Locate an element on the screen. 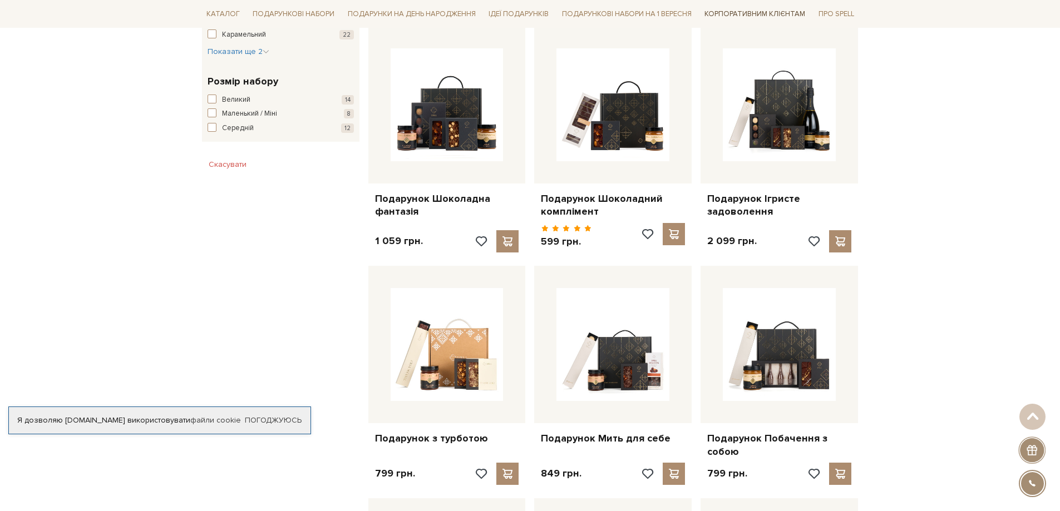  span: Середній is located at coordinates (237, 128).